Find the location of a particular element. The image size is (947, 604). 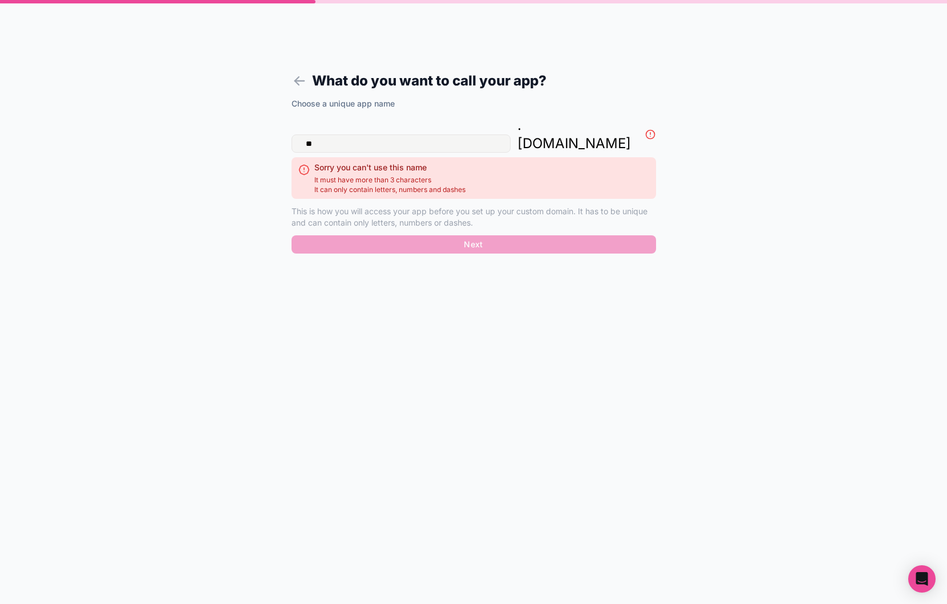

h1: What do you want to call your app? is located at coordinates (473, 81).